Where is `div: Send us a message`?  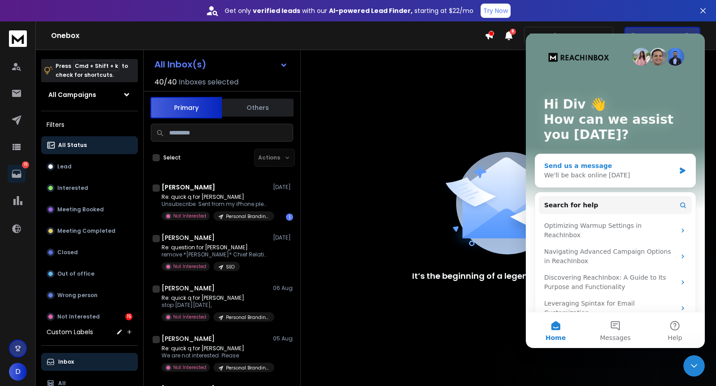
div: Send us a message is located at coordinates (84, 132).